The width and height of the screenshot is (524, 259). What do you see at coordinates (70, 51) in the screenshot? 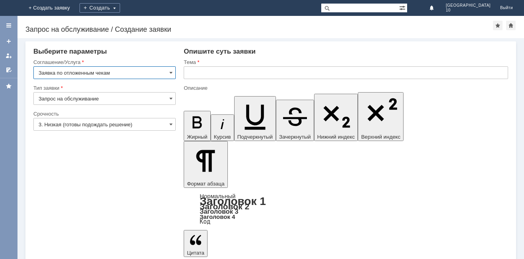
I see `span: Выберите параметры` at bounding box center [70, 51].